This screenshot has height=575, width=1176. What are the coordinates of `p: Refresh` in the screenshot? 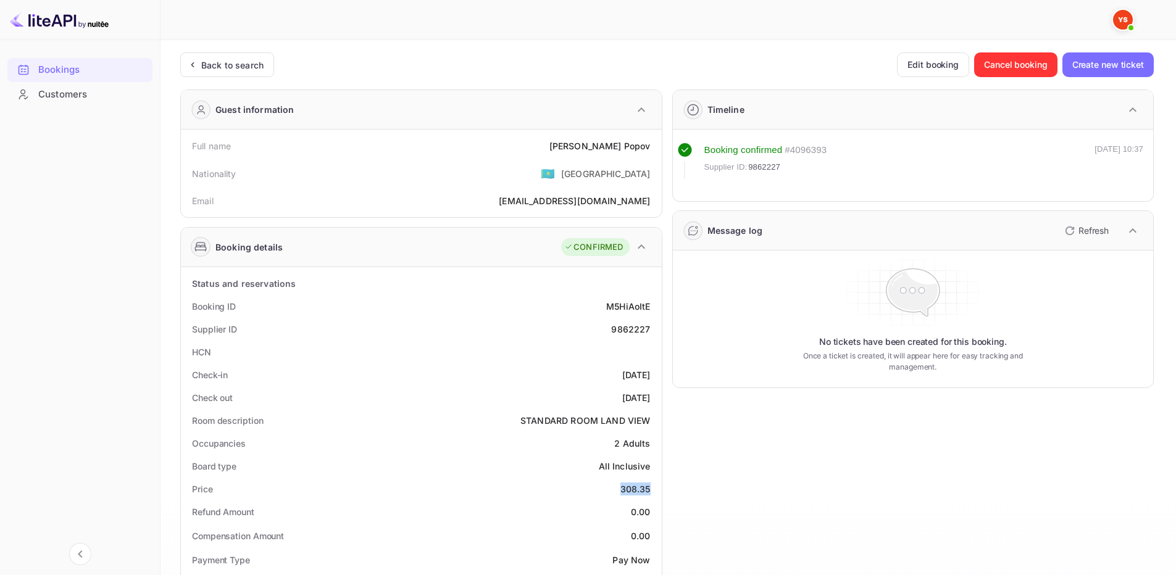 It's located at (1093, 230).